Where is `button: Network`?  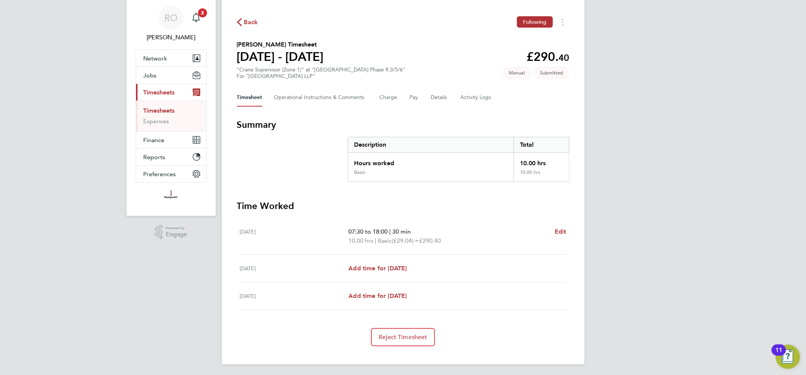 button: Network is located at coordinates (171, 58).